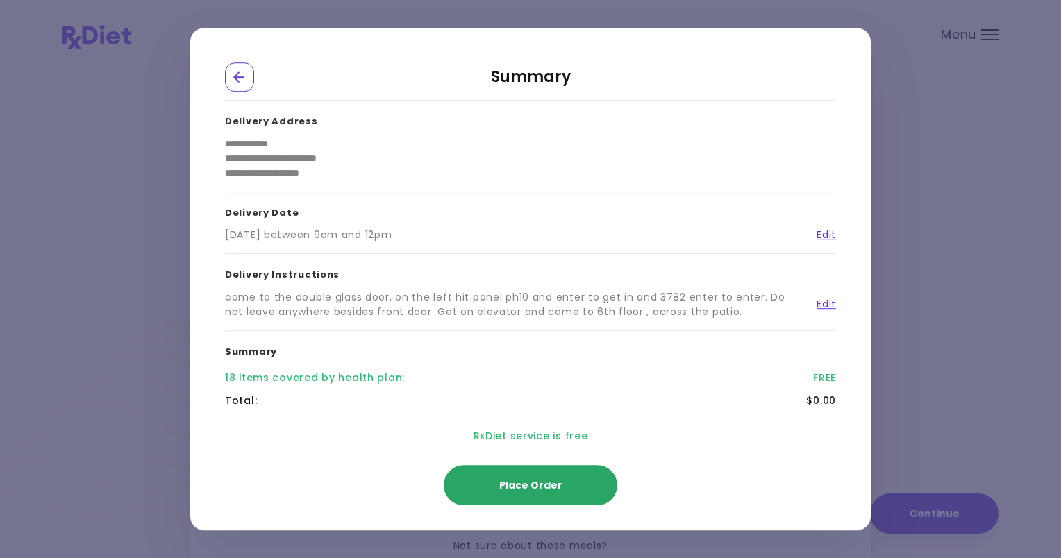  I want to click on h3: Delivery Address, so click(531, 119).